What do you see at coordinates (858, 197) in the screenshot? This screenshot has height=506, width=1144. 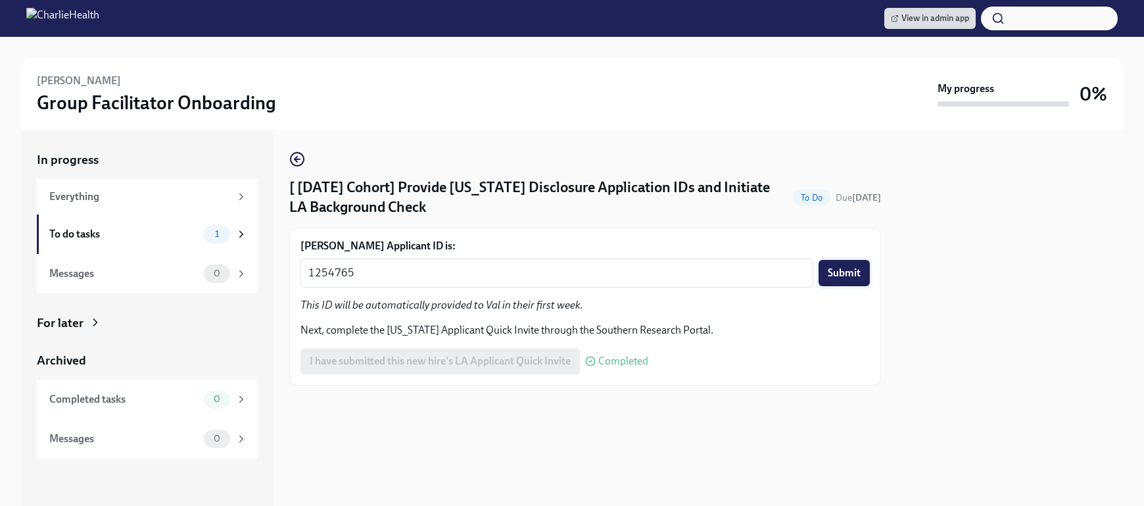 I see `span: October 1st, 2025 10:00` at bounding box center [858, 197].